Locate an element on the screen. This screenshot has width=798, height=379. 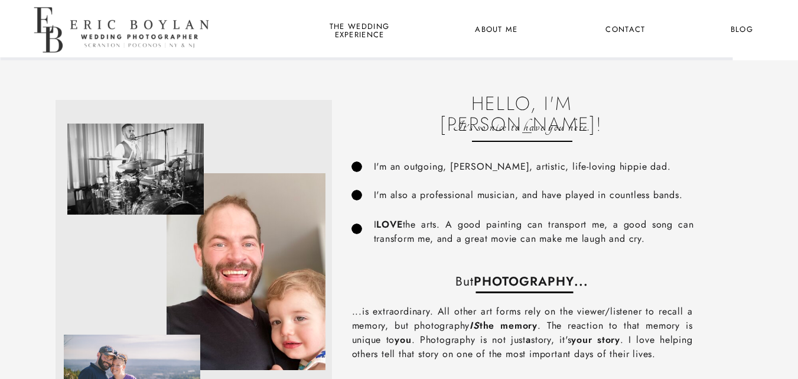
b: you is located at coordinates (403, 339).